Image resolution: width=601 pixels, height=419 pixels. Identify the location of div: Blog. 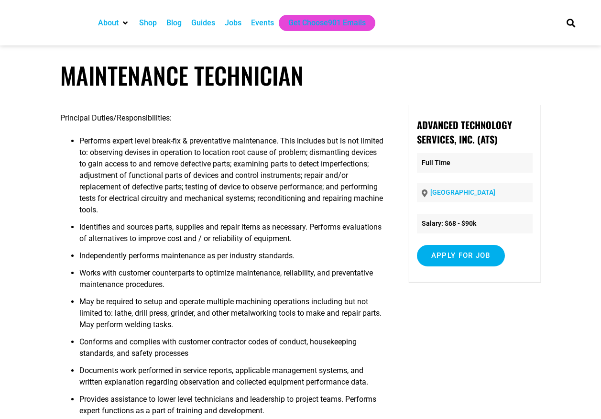
(174, 23).